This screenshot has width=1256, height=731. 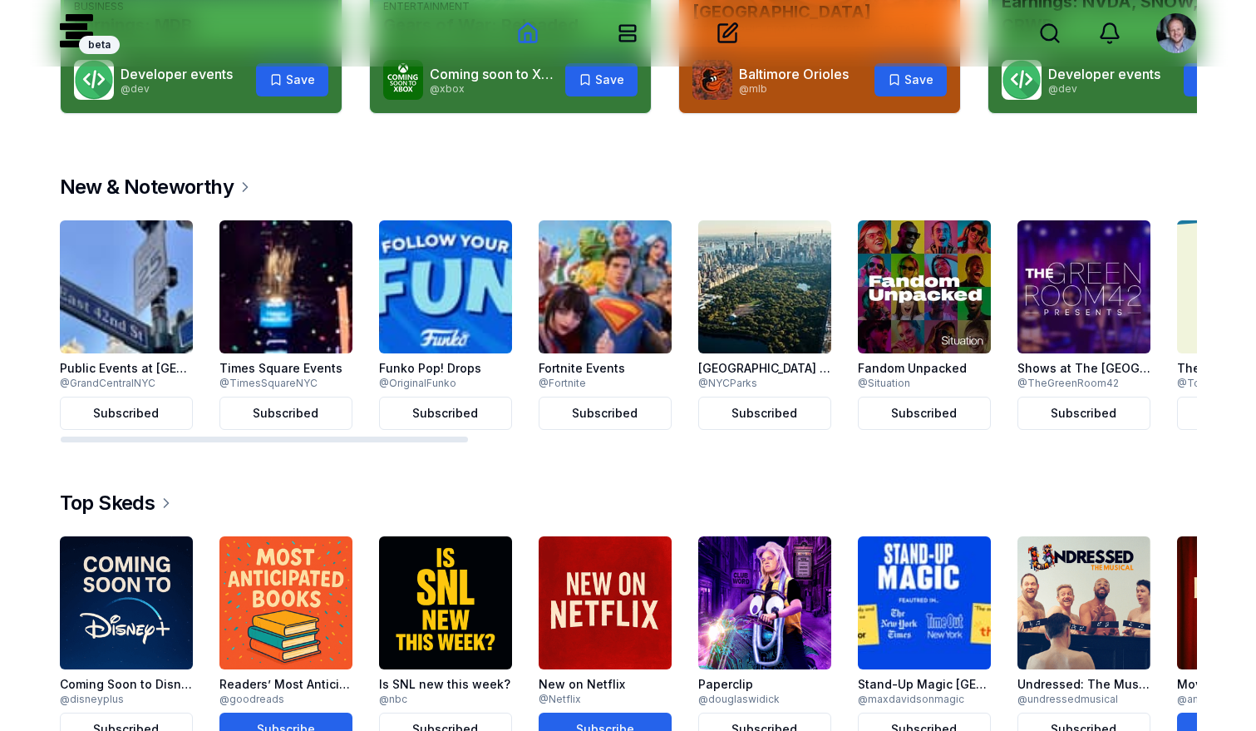 What do you see at coordinates (286, 699) in the screenshot?
I see `p: @ goodreads` at bounding box center [286, 699].